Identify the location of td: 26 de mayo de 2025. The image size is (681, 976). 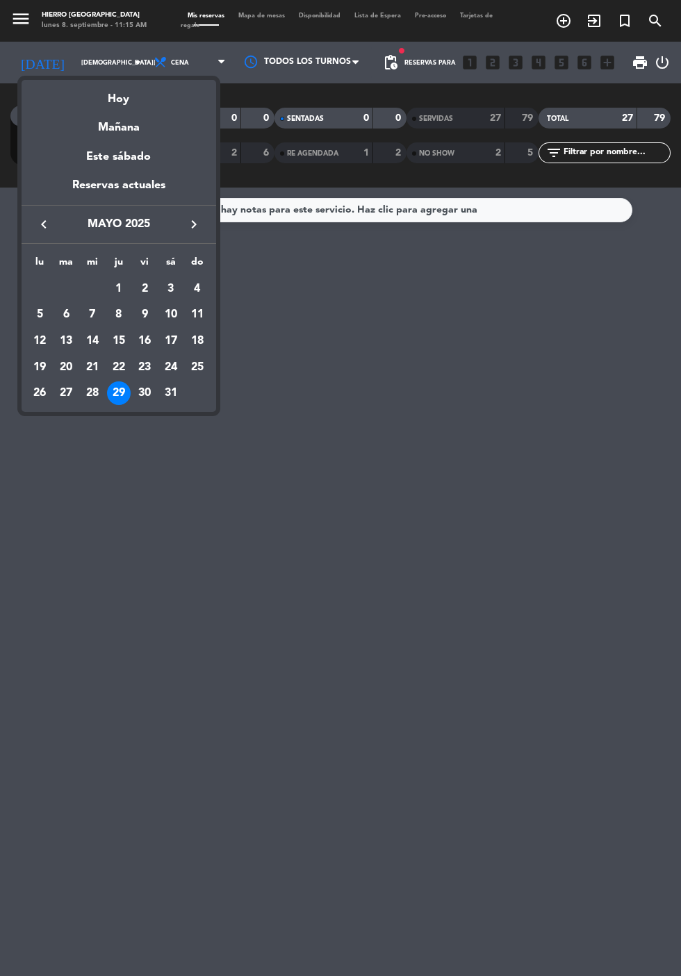
(40, 393).